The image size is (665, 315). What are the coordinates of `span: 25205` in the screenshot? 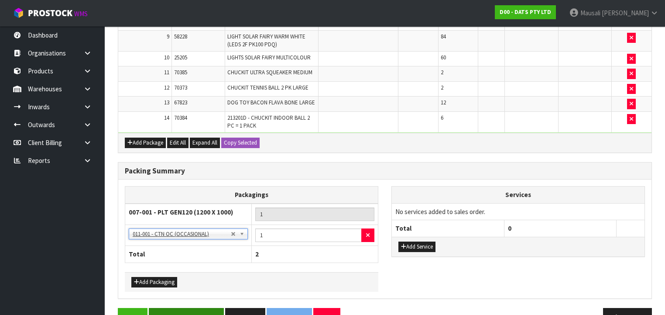 It's located at (181, 57).